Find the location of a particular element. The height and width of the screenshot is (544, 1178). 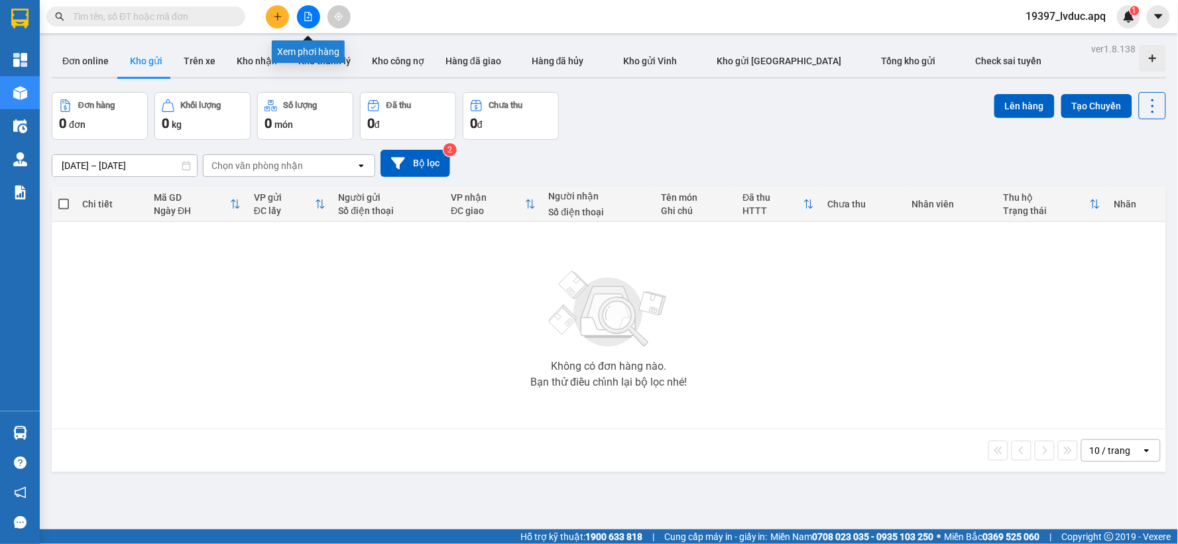

div: Trạng thái is located at coordinates (1046, 211).